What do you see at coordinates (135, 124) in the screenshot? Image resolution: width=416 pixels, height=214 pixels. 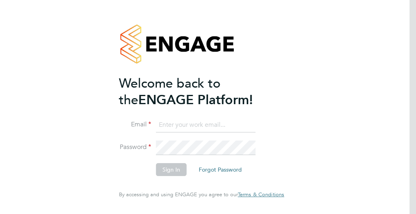 I see `label: Email` at bounding box center [135, 124].